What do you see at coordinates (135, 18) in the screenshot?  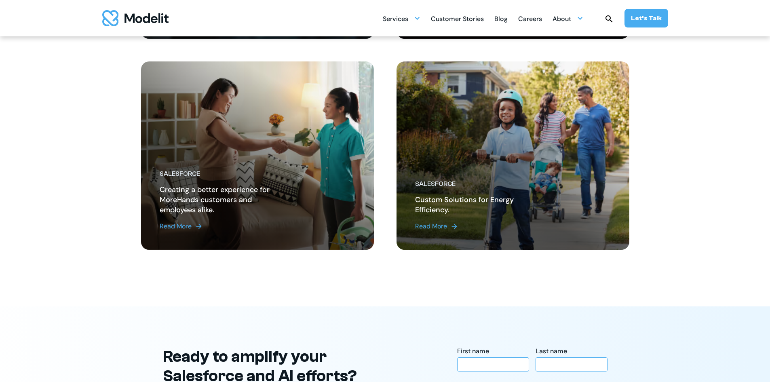 I see `img: modelit logo` at bounding box center [135, 18].